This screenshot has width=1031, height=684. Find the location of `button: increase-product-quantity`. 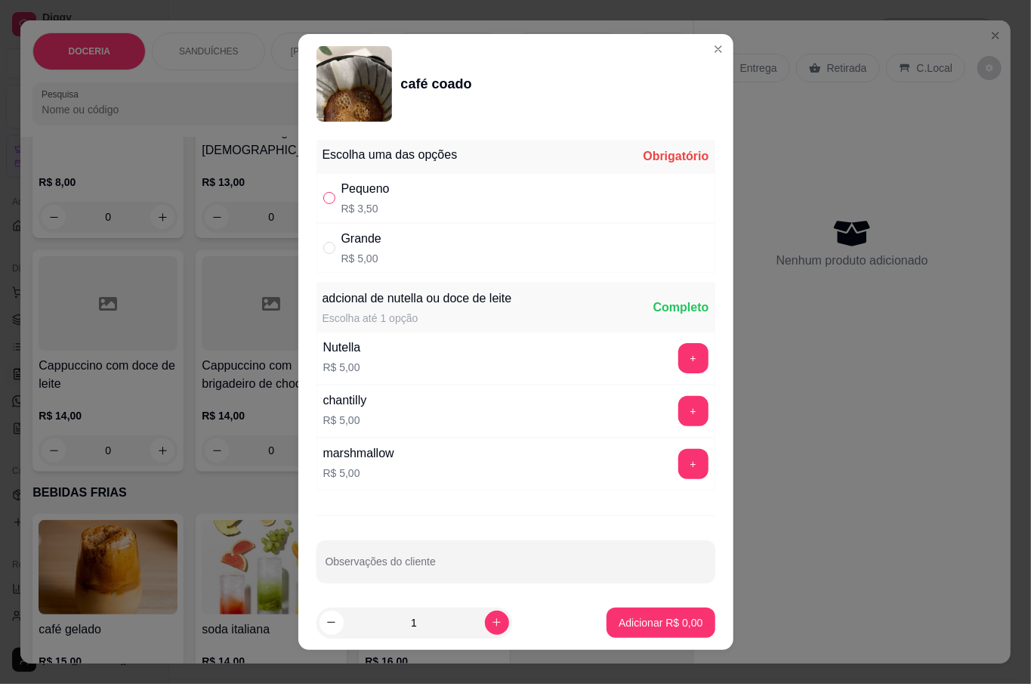

button: increase-product-quantity is located at coordinates (497, 623).